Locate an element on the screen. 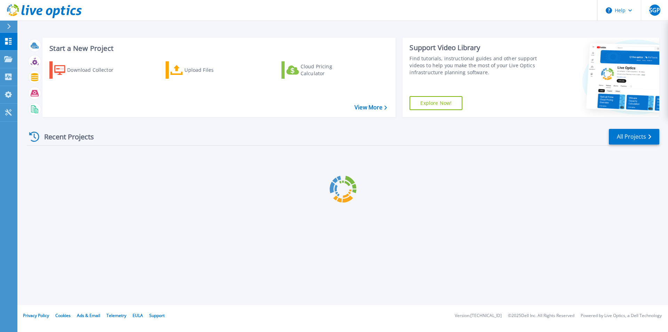 Image resolution: width=668 pixels, height=332 pixels. a: Privacy Policy is located at coordinates (36, 315).